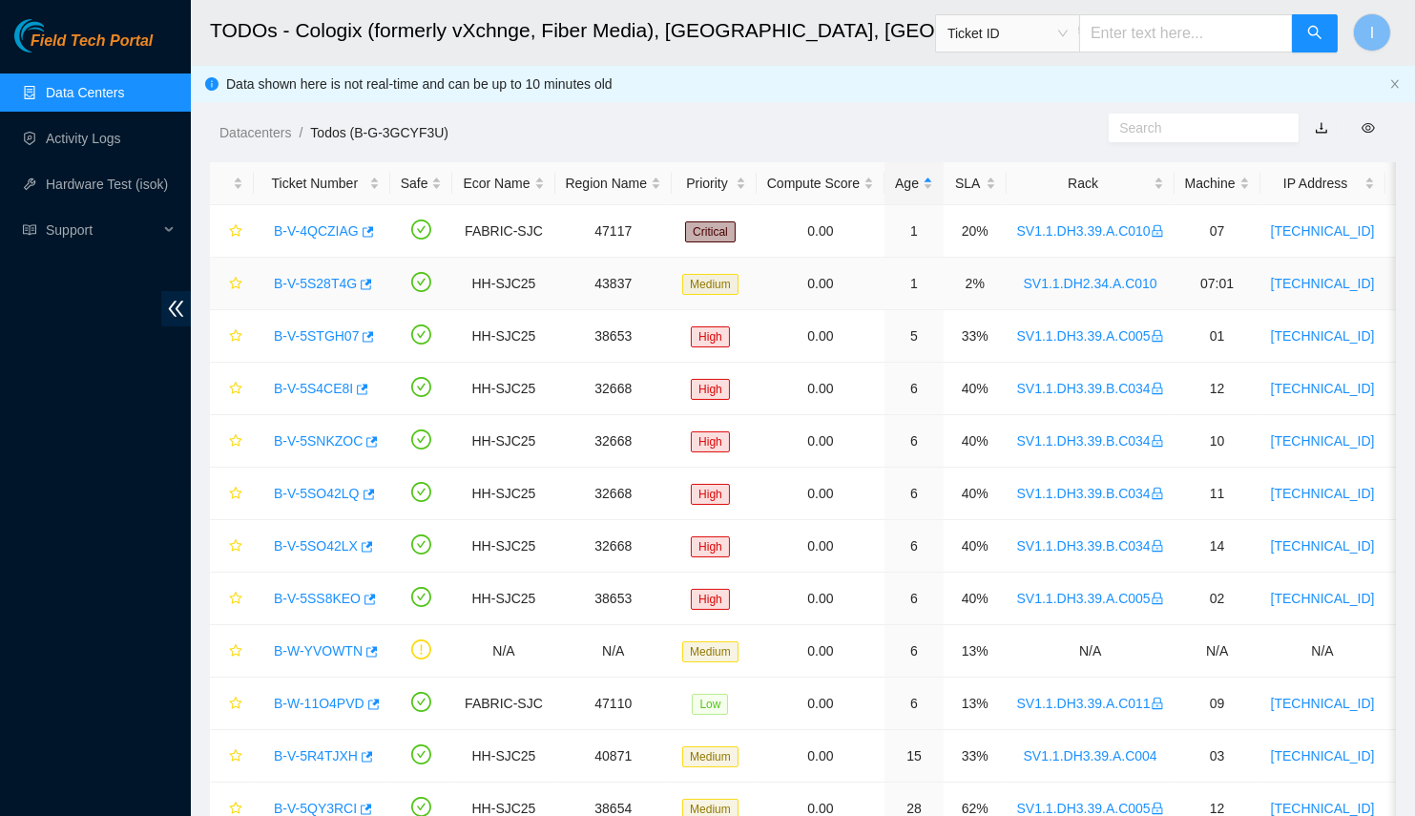 The width and height of the screenshot is (1415, 816). I want to click on span: Medium, so click(710, 284).